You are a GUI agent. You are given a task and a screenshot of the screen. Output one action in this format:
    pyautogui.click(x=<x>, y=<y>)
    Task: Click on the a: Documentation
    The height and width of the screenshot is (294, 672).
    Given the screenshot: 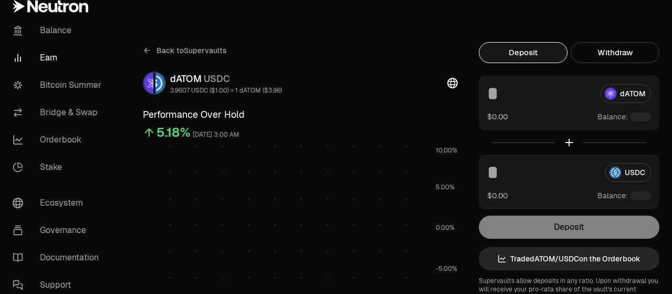 What is the action you would take?
    pyautogui.click(x=59, y=257)
    